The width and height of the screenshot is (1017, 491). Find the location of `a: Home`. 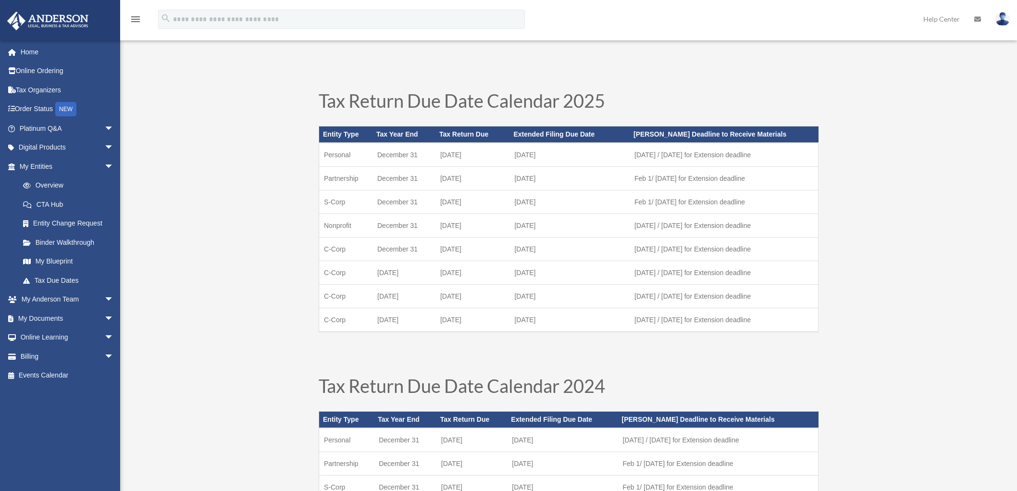

a: Home is located at coordinates (67, 52).